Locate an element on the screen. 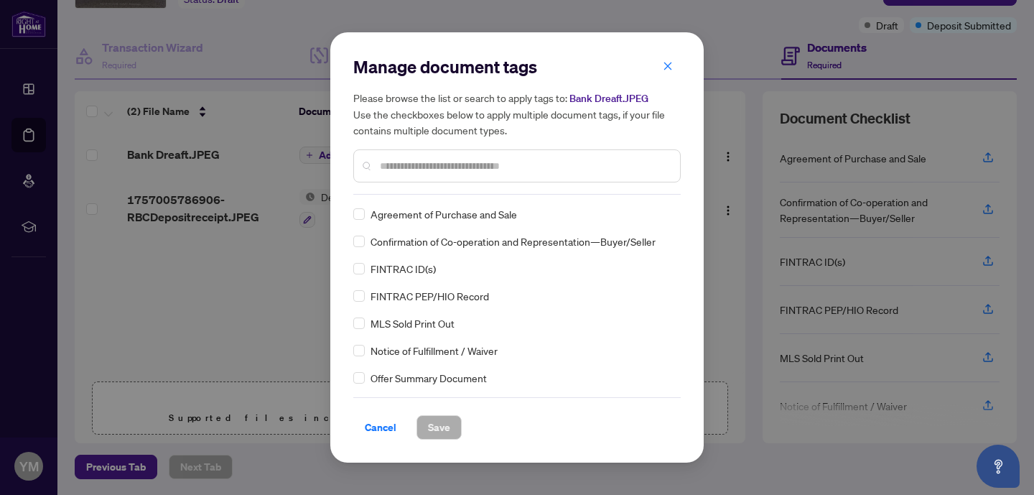 This screenshot has width=1034, height=495. span: FINTRAC PEP/HIO Record is located at coordinates (429, 296).